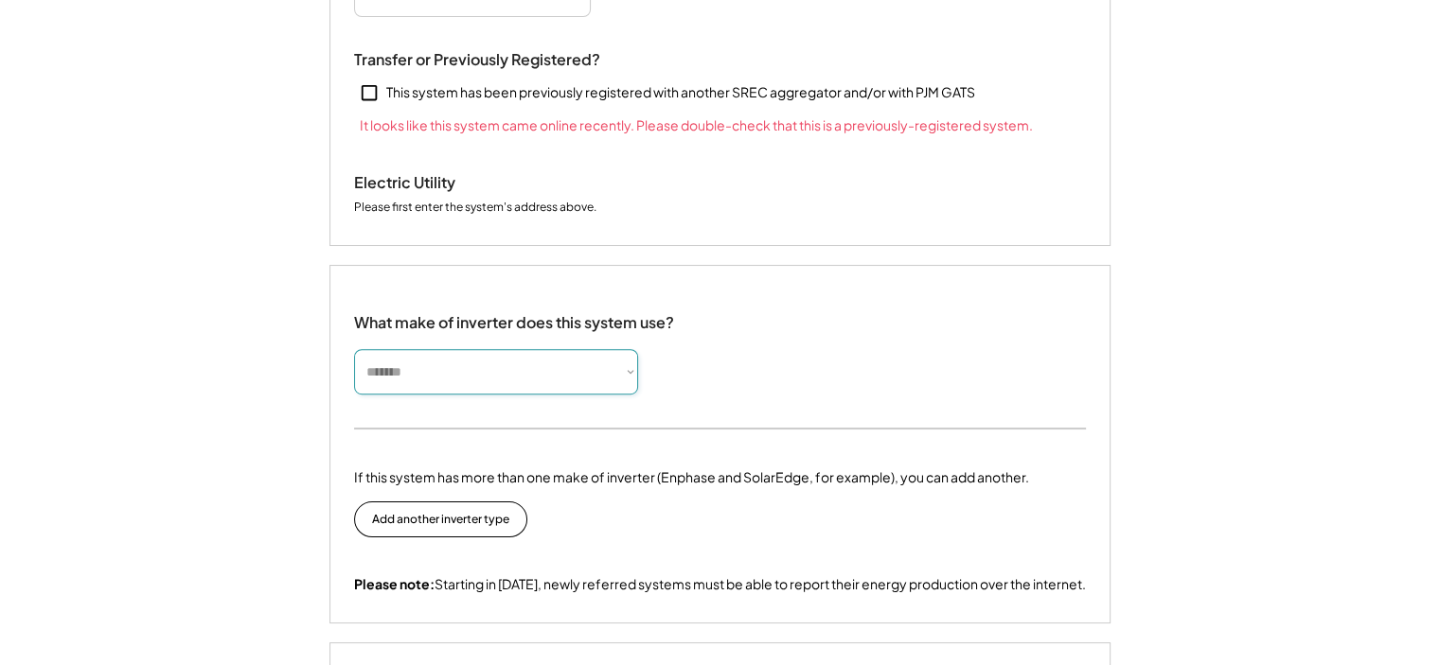 The image size is (1440, 665). What do you see at coordinates (514, 315) in the screenshot?
I see `div: What make of inverter does this system use?` at bounding box center [514, 315].